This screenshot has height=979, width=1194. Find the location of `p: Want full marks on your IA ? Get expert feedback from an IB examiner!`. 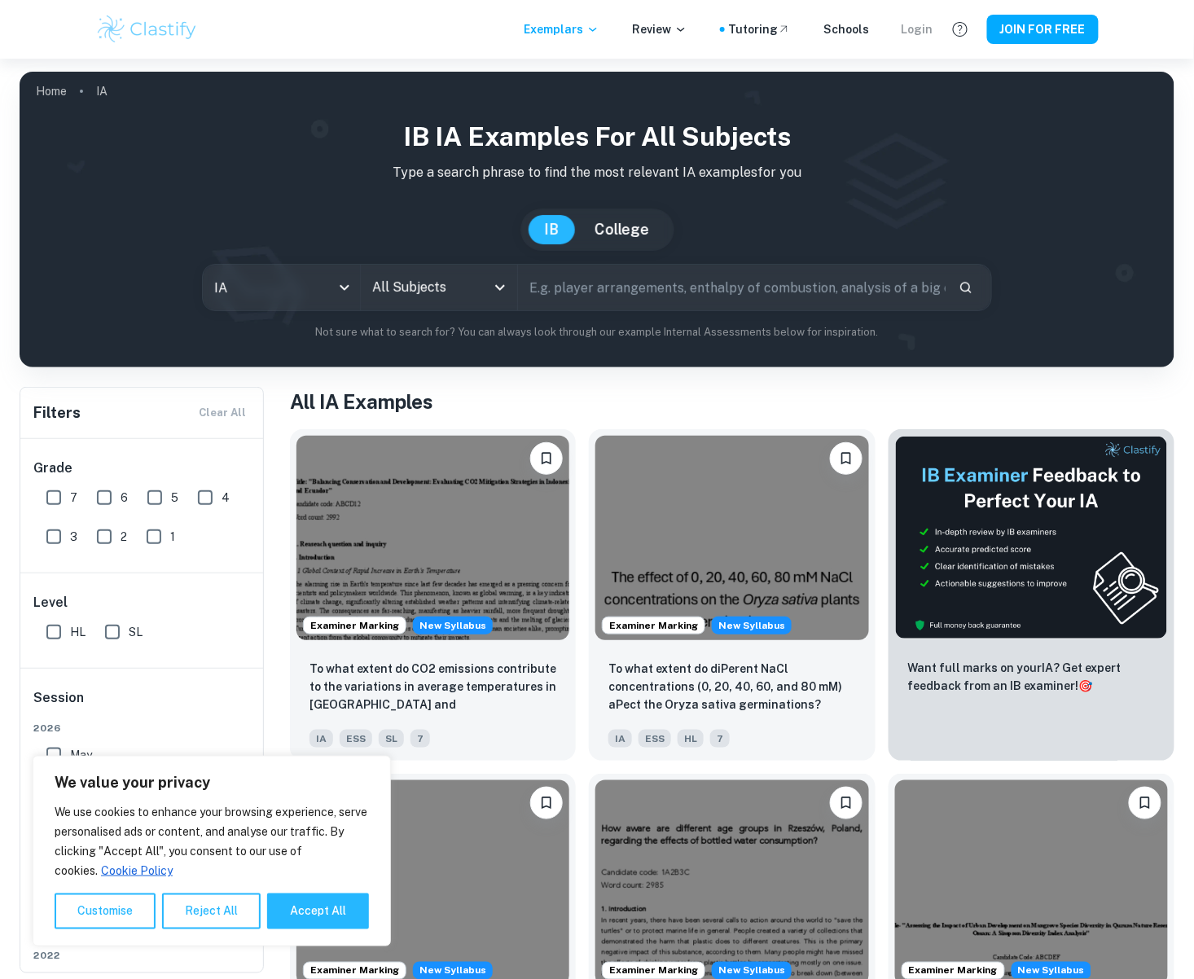

p: Want full marks on your IA ? Get expert feedback from an IB examiner! is located at coordinates (1031, 677).